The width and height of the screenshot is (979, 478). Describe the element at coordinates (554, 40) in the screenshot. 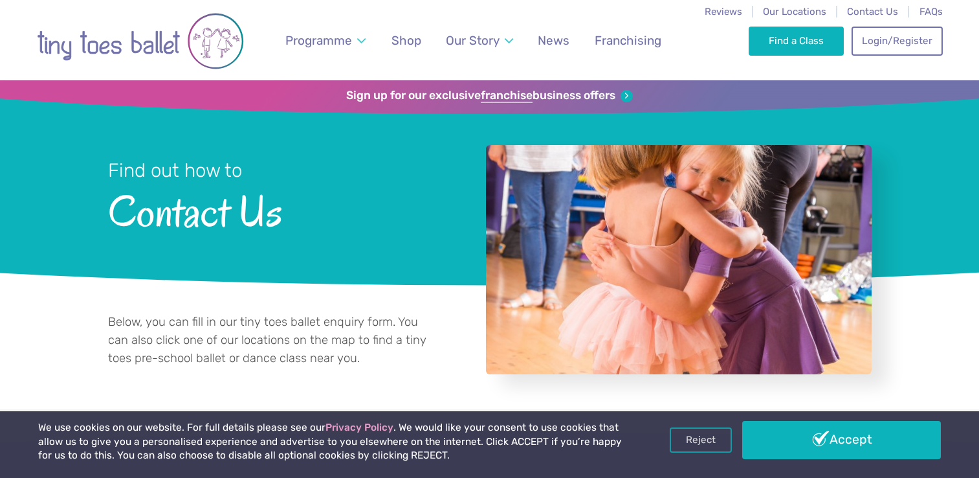

I see `a: News` at that location.